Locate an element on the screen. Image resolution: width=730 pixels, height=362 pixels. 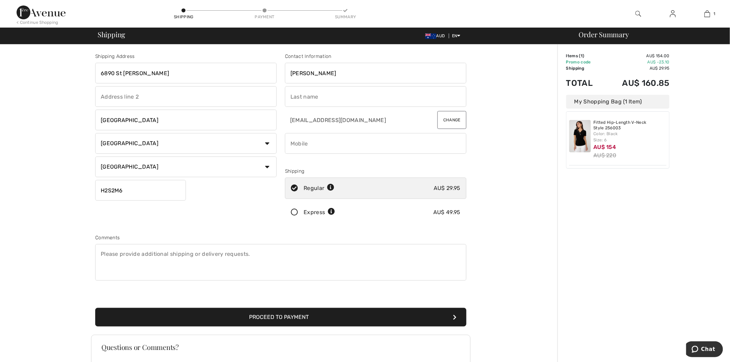
div: Express is located at coordinates (319, 212).